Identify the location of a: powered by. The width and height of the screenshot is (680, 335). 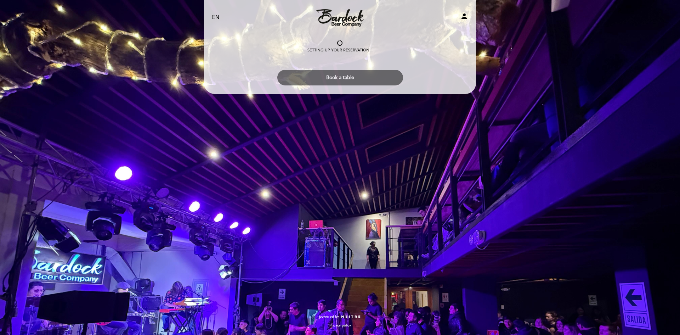
(340, 316).